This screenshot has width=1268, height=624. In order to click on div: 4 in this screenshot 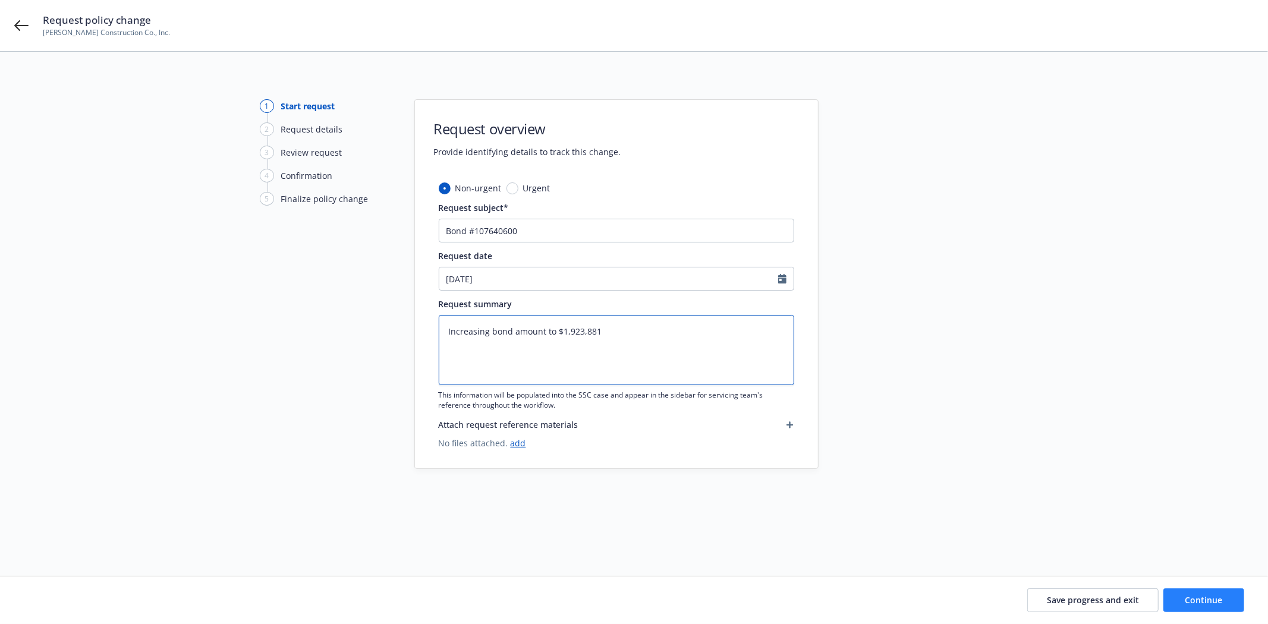, I will do `click(267, 175)`.